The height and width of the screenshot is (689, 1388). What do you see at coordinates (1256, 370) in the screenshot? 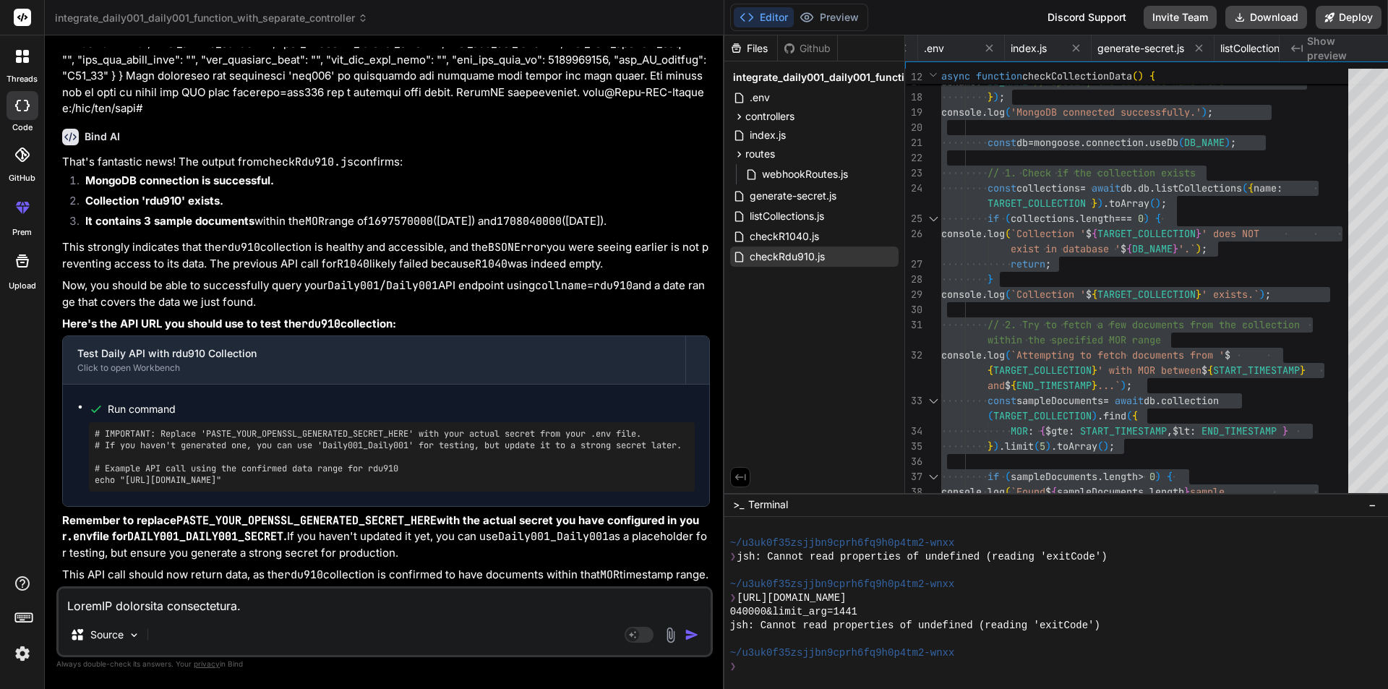
I see `span: START_TIMESTAMP` at bounding box center [1256, 370].